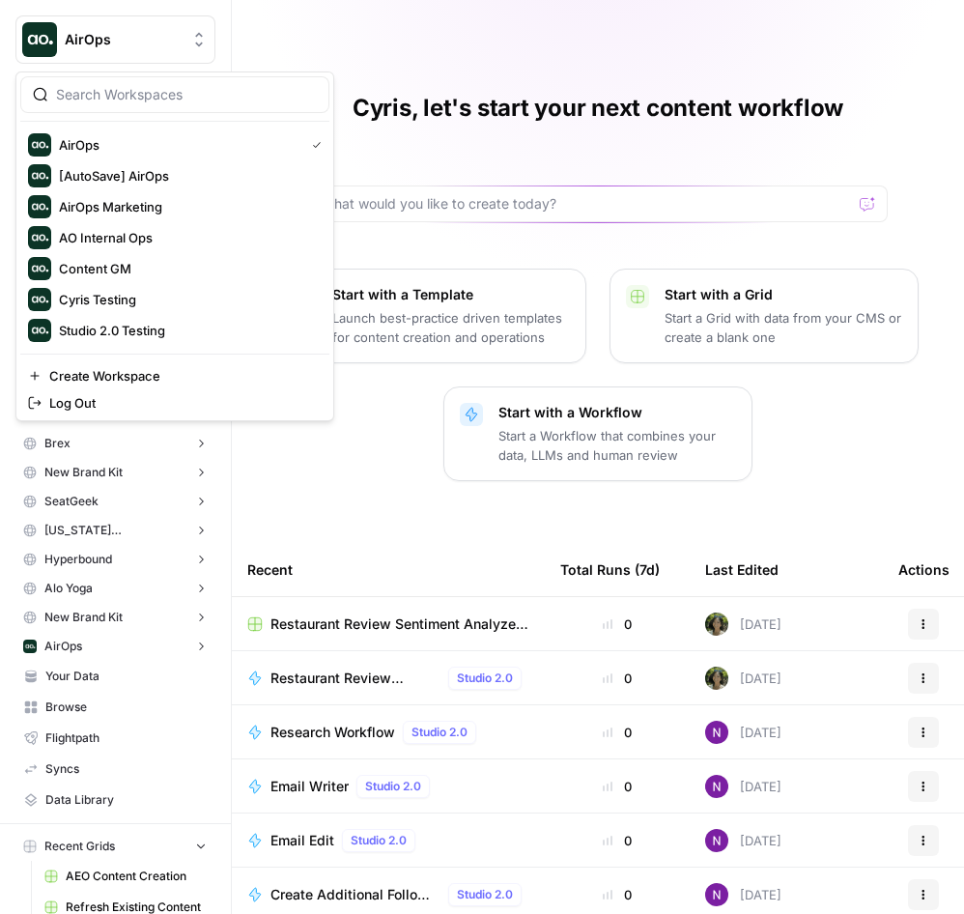 Image resolution: width=964 pixels, height=914 pixels. I want to click on img: yjux4x3lwinlft1ym4yif8lrli78, so click(30, 646).